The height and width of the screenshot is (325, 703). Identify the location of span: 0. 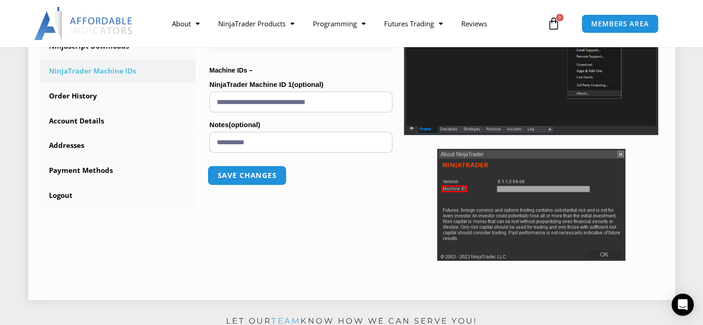
(560, 18).